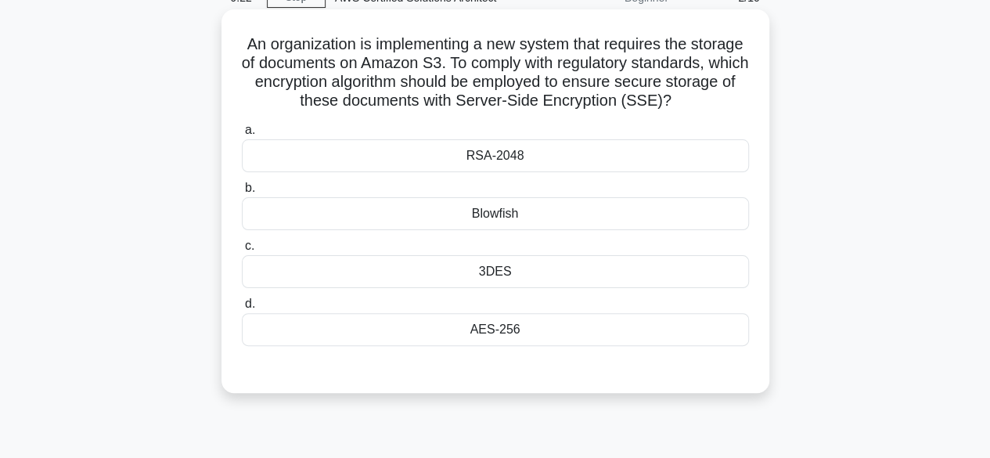  What do you see at coordinates (496, 156) in the screenshot?
I see `div: RSA-2048` at bounding box center [496, 156].